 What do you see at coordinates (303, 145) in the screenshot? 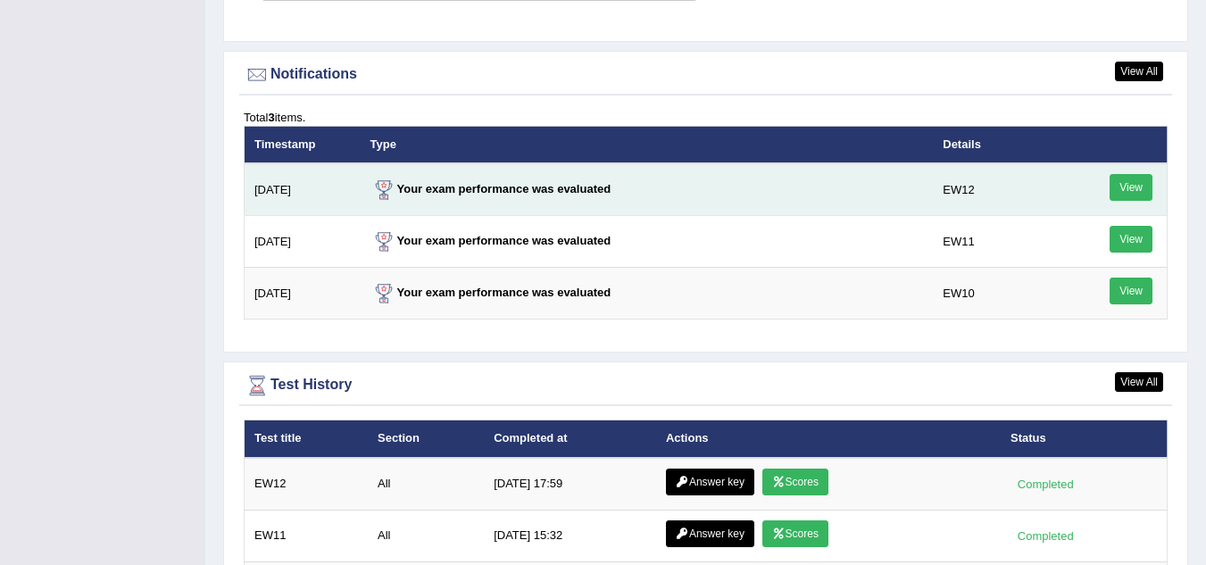
I see `th: Timestamp` at bounding box center [303, 145].